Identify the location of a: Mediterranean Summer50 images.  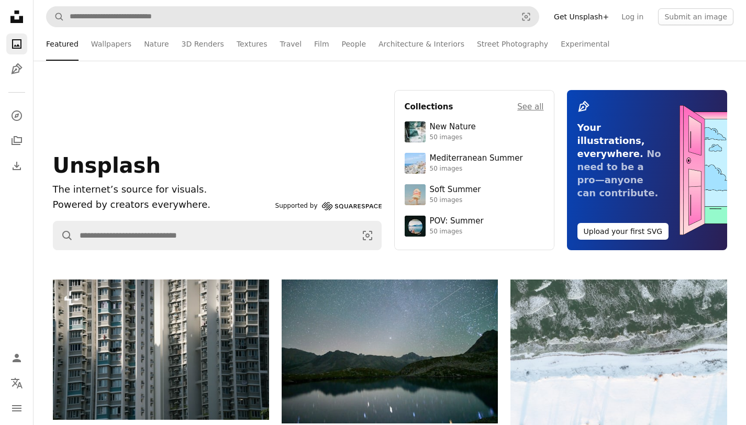
(474, 163).